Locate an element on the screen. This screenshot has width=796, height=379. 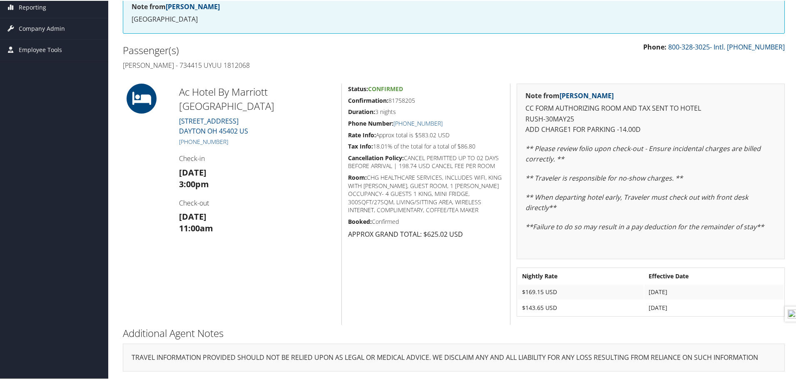
strong: Cancellation Policy: is located at coordinates (376, 157).